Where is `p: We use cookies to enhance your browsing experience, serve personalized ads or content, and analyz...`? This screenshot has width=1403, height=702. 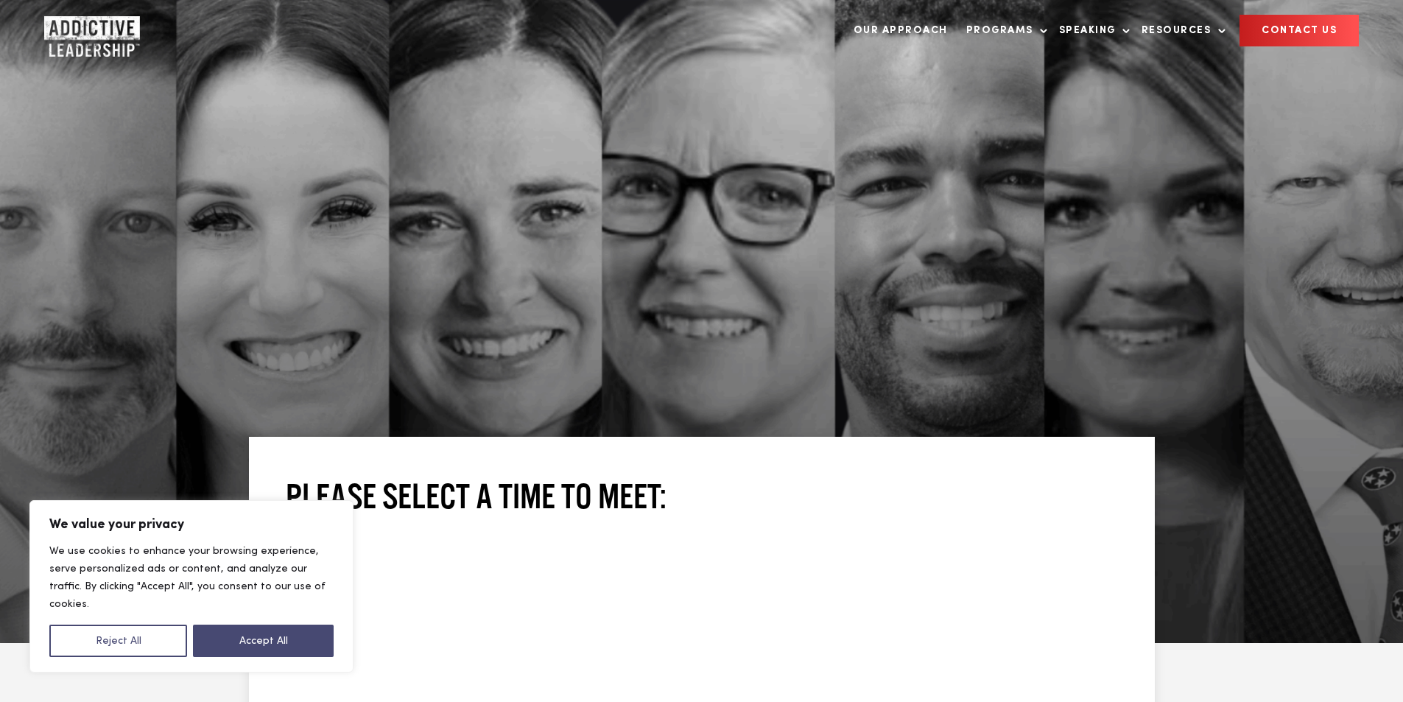
p: We use cookies to enhance your browsing experience, serve personalized ads or content, and analyz... is located at coordinates (191, 577).